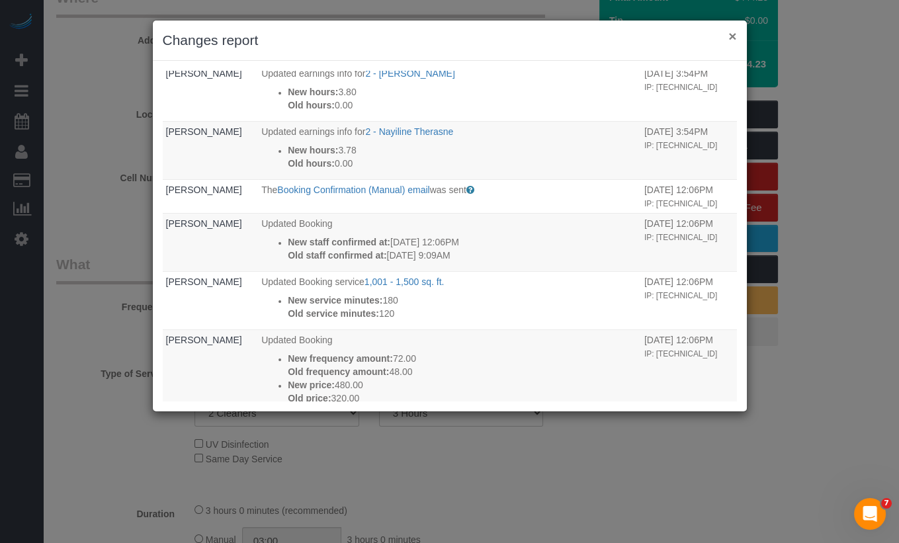 The height and width of the screenshot is (543, 899). Describe the element at coordinates (463, 92) in the screenshot. I see `p: 3.80` at that location.